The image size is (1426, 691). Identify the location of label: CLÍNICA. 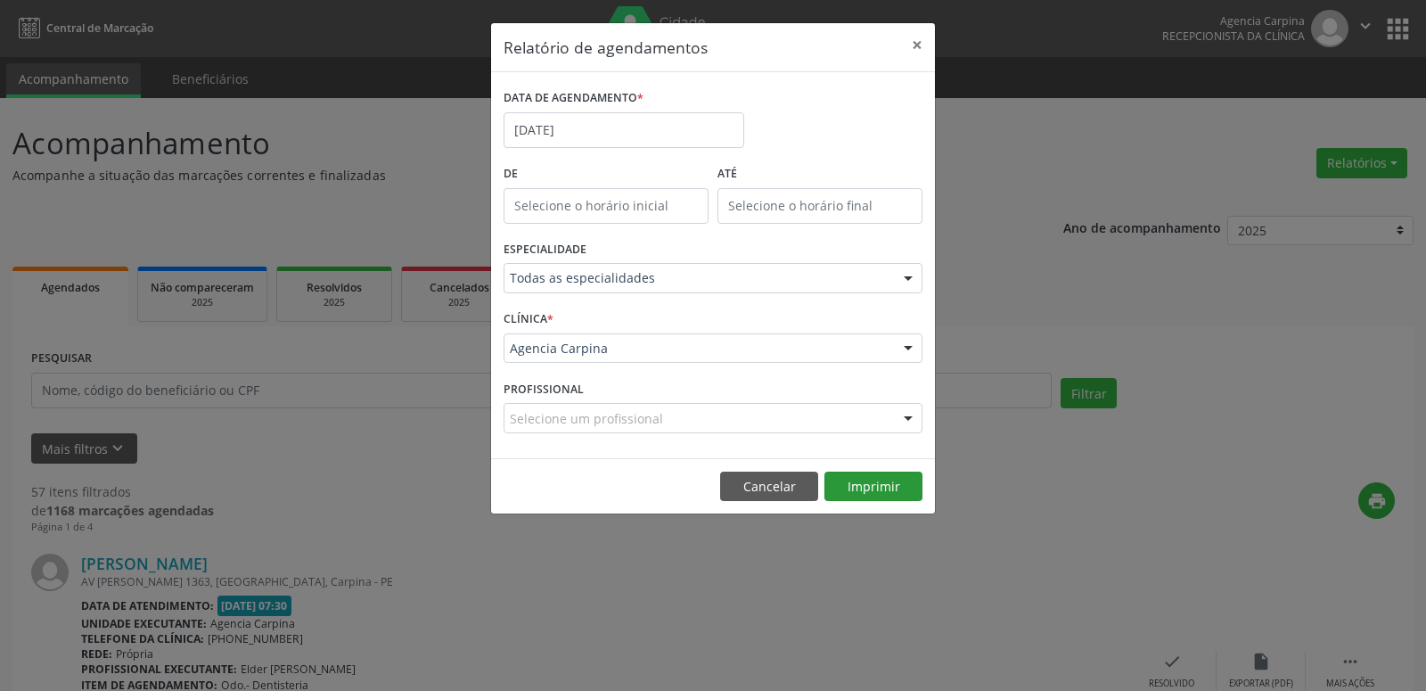
(529, 319).